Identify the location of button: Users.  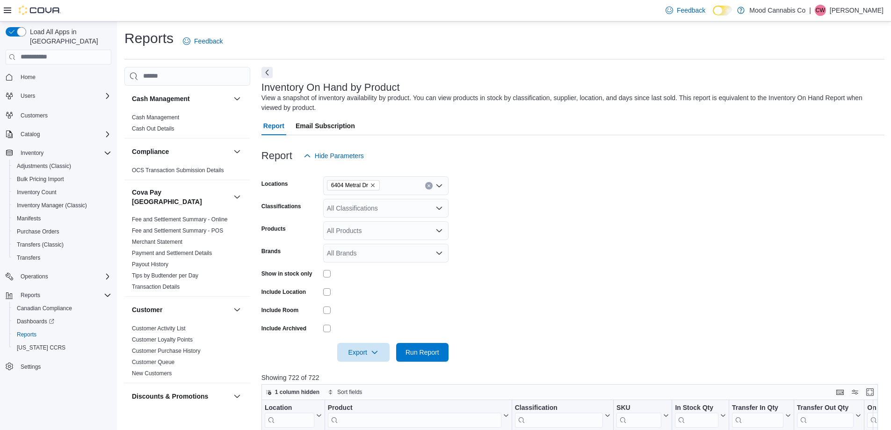
(58, 96).